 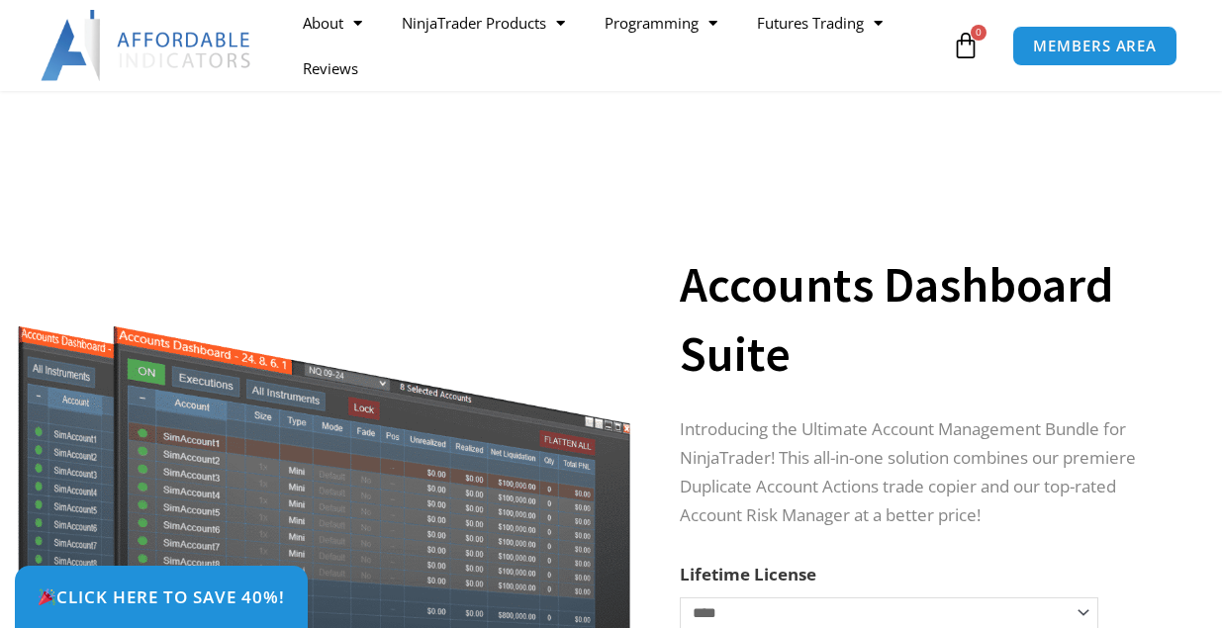 I want to click on h1: Accounts Dashboard Suite, so click(x=926, y=320).